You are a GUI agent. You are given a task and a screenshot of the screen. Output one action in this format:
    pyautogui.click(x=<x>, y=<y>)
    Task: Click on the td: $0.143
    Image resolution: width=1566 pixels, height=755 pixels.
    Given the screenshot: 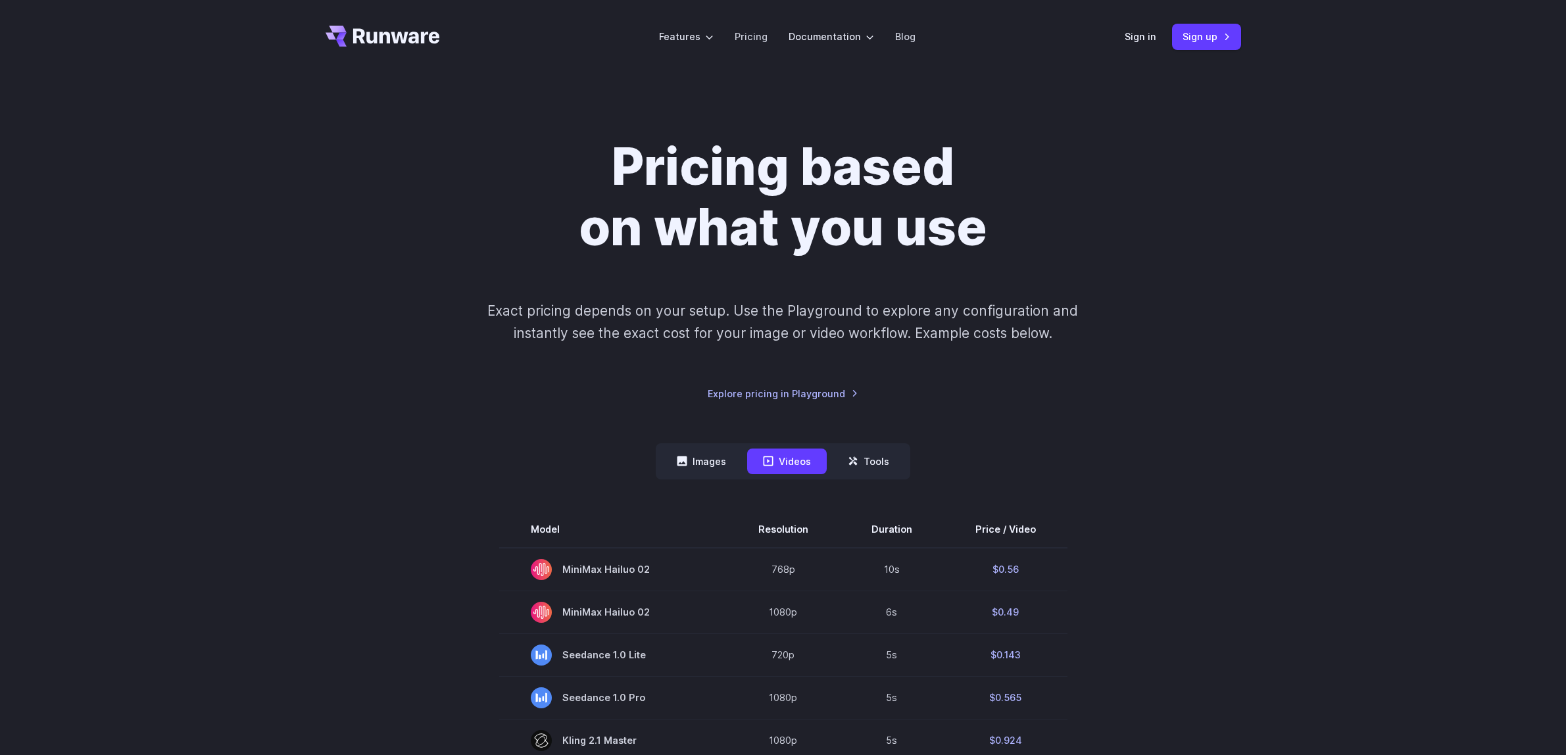 What is the action you would take?
    pyautogui.click(x=1006, y=654)
    